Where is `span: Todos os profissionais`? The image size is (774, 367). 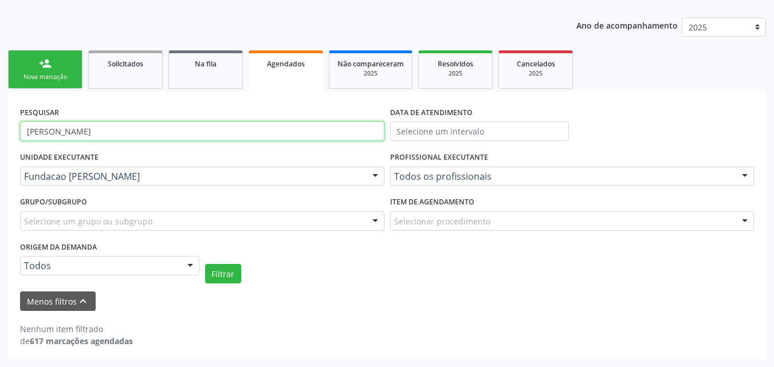
span: Todos os profissionais is located at coordinates (563, 177).